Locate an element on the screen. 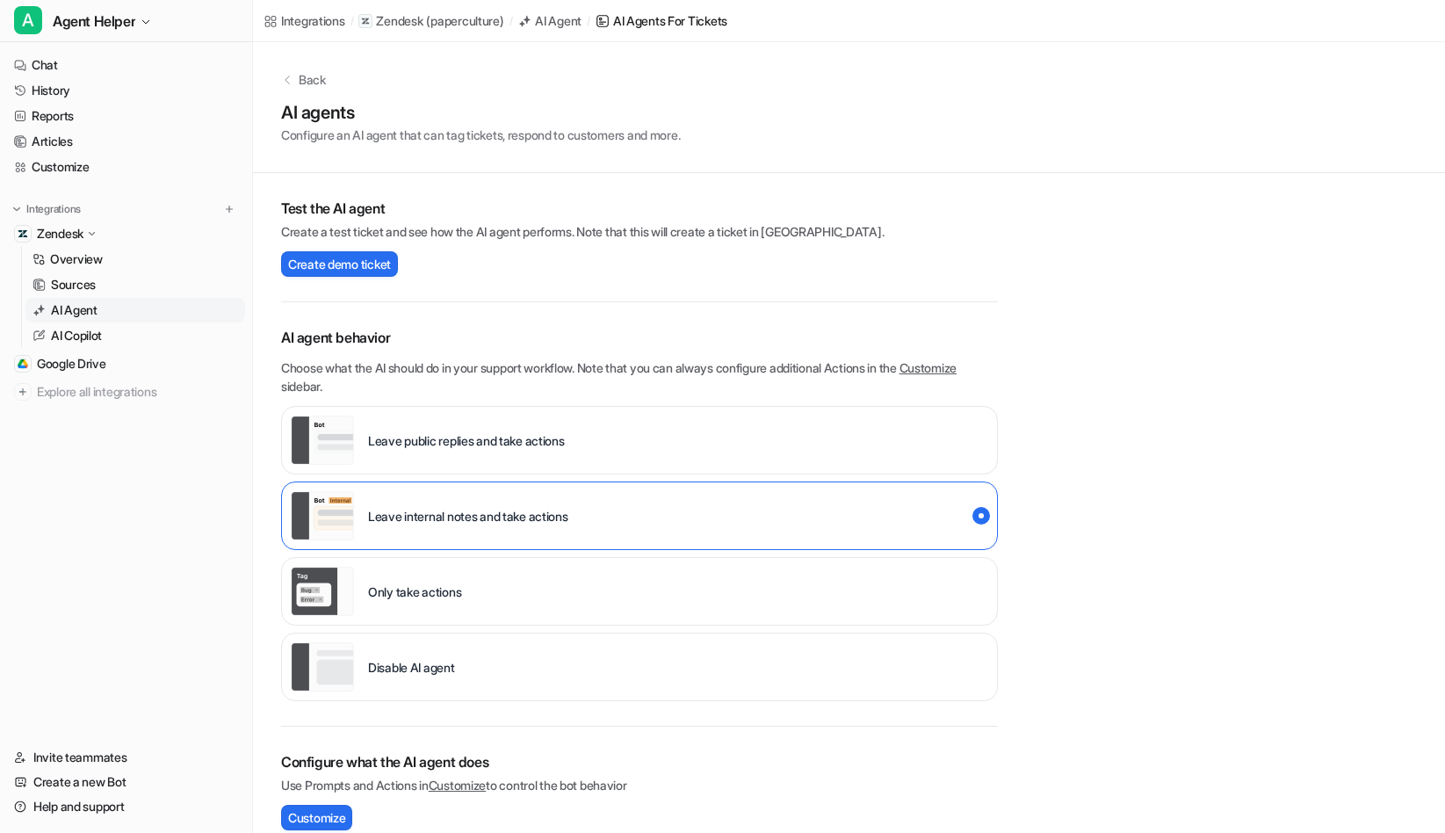 Image resolution: width=1445 pixels, height=833 pixels. p: Choose what the AI should do in your support workflow. Note that you can always configure additio... is located at coordinates (639, 377).